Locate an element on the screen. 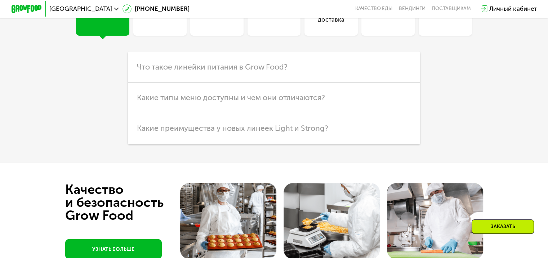  div: Заказать is located at coordinates (502, 227).